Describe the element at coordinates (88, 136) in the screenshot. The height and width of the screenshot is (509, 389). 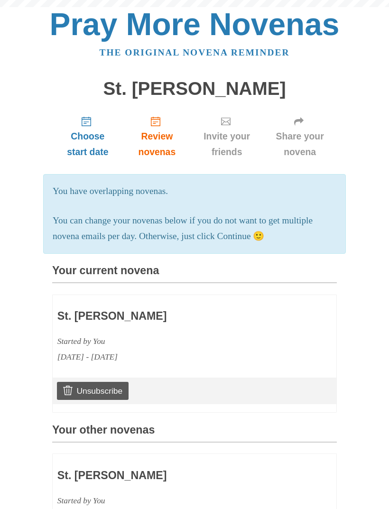
I see `a: Choose start date` at that location.